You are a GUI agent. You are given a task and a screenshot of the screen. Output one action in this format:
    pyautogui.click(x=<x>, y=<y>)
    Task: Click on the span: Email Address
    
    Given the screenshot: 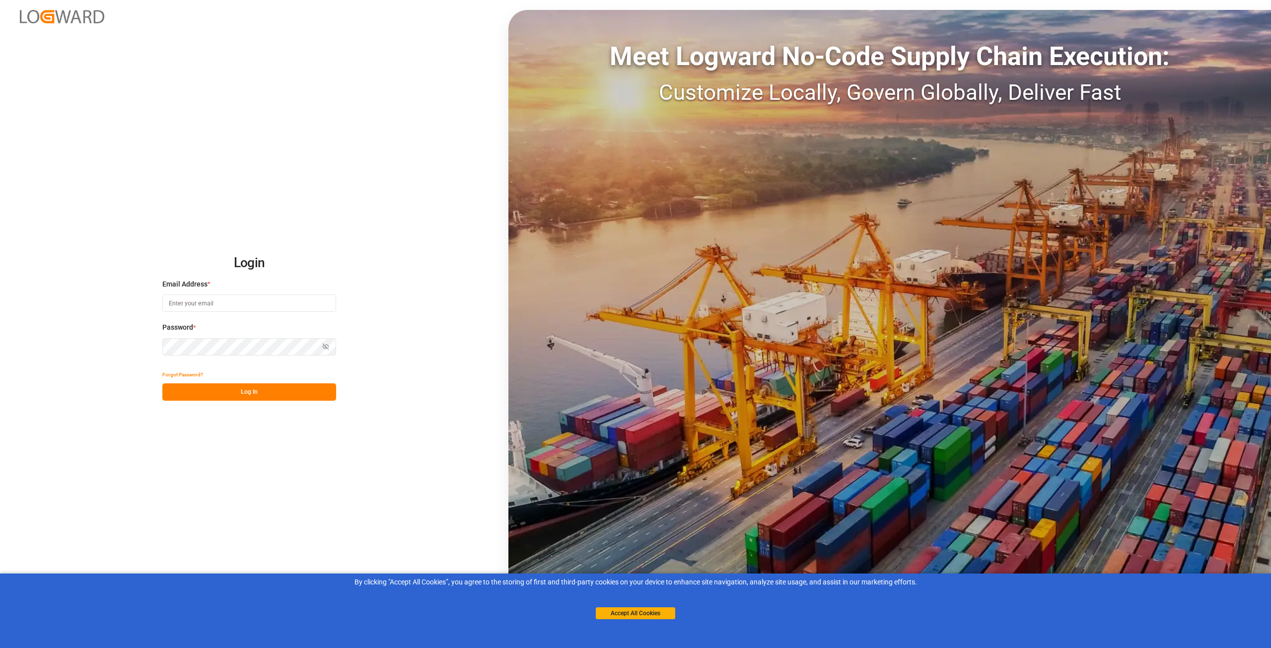 What is the action you would take?
    pyautogui.click(x=185, y=284)
    